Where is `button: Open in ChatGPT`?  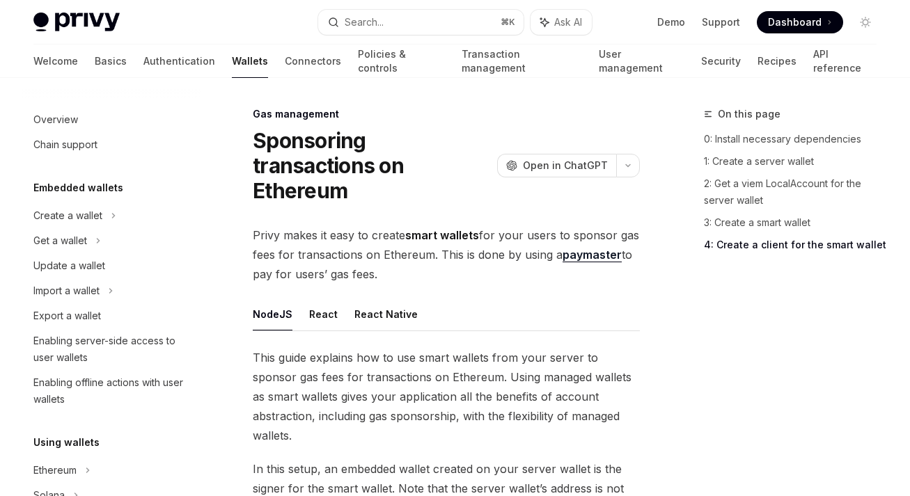
button: Open in ChatGPT is located at coordinates (556, 166).